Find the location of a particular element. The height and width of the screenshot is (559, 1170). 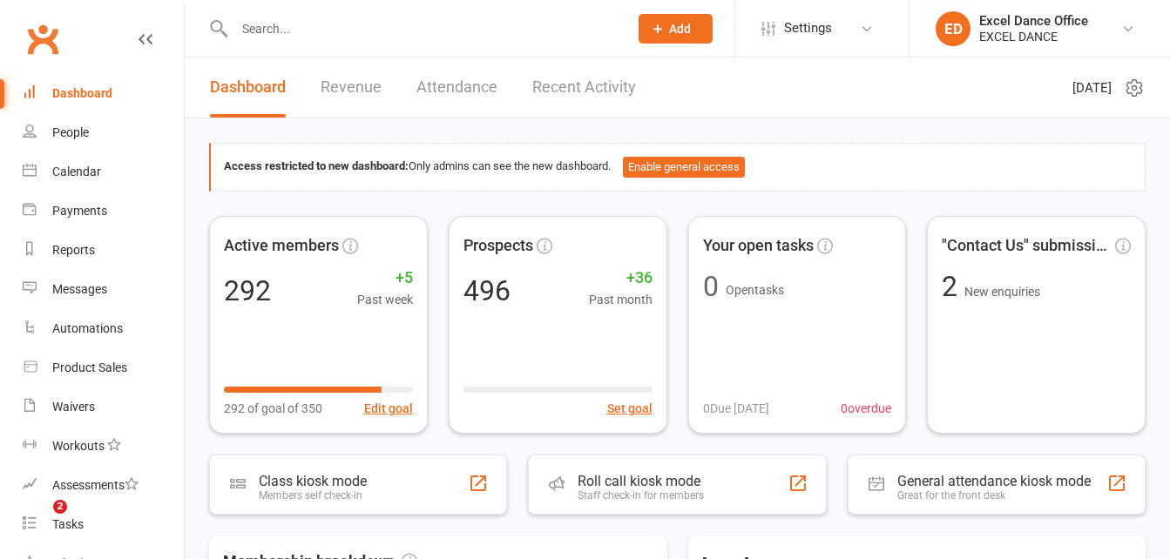

div: General attendance kiosk mode is located at coordinates (994, 481).